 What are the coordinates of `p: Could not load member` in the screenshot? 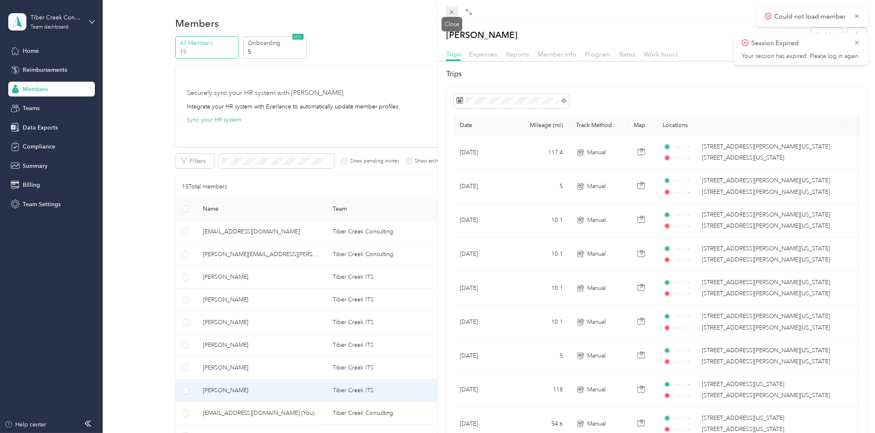 It's located at (811, 16).